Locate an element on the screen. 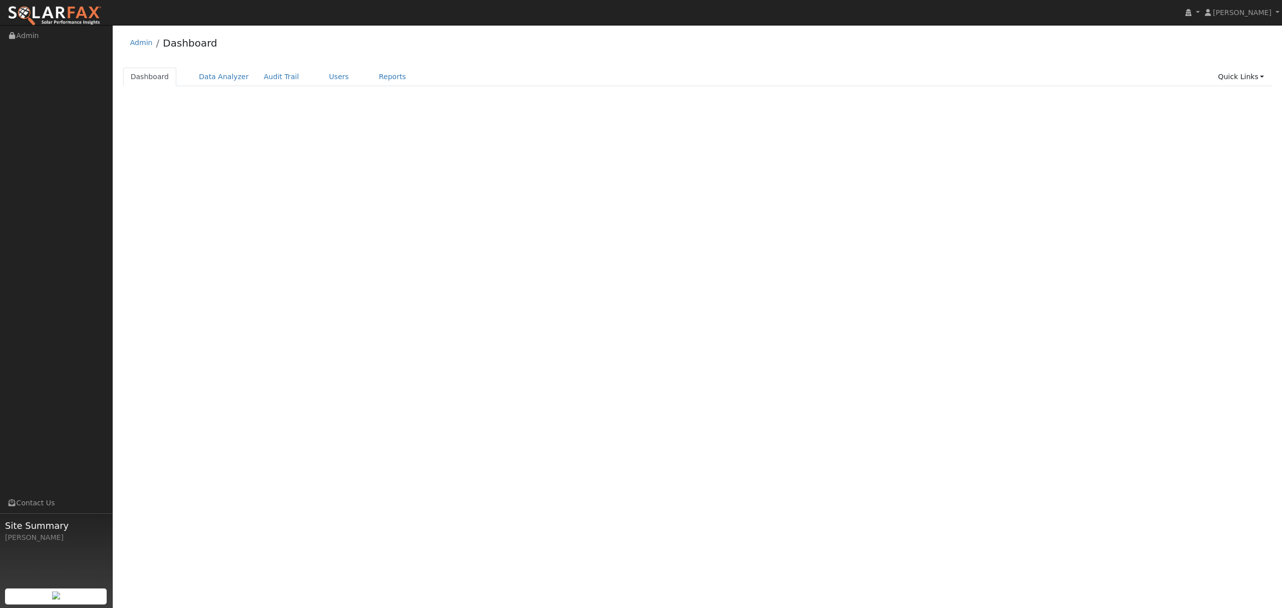 The width and height of the screenshot is (1282, 608). a: Audit Trail is located at coordinates (281, 77).